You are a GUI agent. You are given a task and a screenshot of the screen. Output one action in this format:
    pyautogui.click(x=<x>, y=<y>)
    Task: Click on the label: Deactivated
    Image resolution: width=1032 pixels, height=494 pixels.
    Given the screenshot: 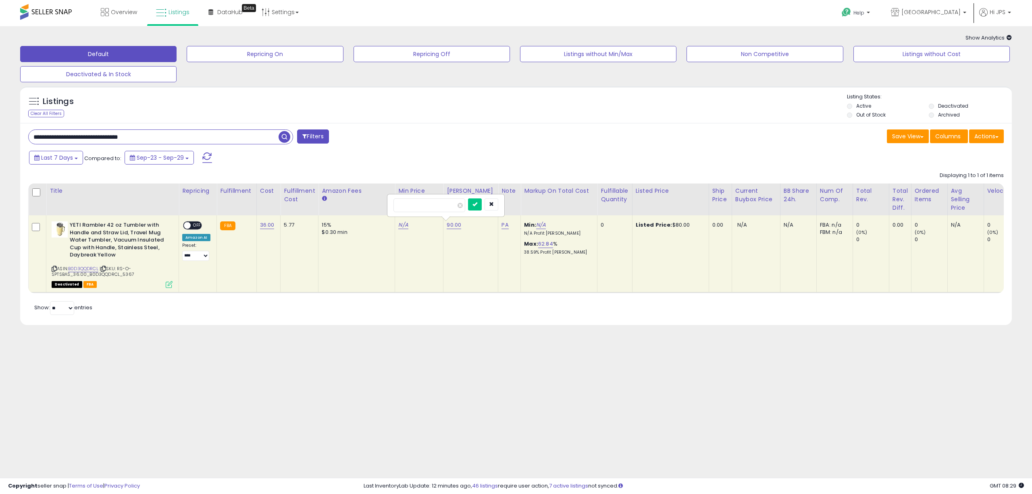 What is the action you would take?
    pyautogui.click(x=953, y=106)
    